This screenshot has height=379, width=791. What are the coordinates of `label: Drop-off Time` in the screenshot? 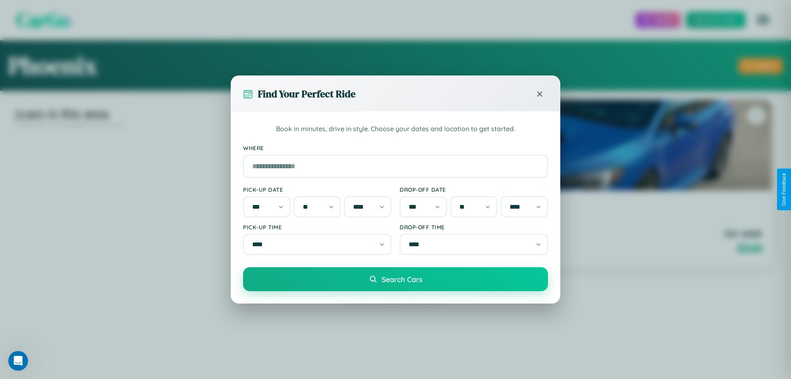 It's located at (474, 227).